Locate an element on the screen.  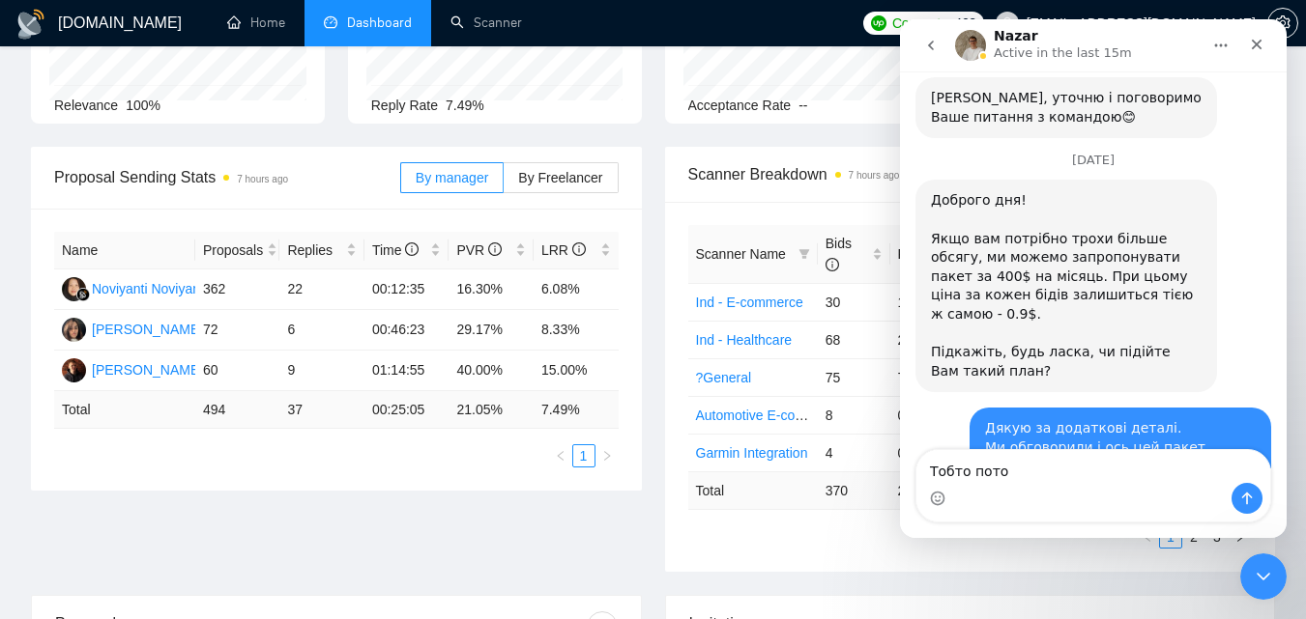
span: Reply Rate is located at coordinates (404, 105).